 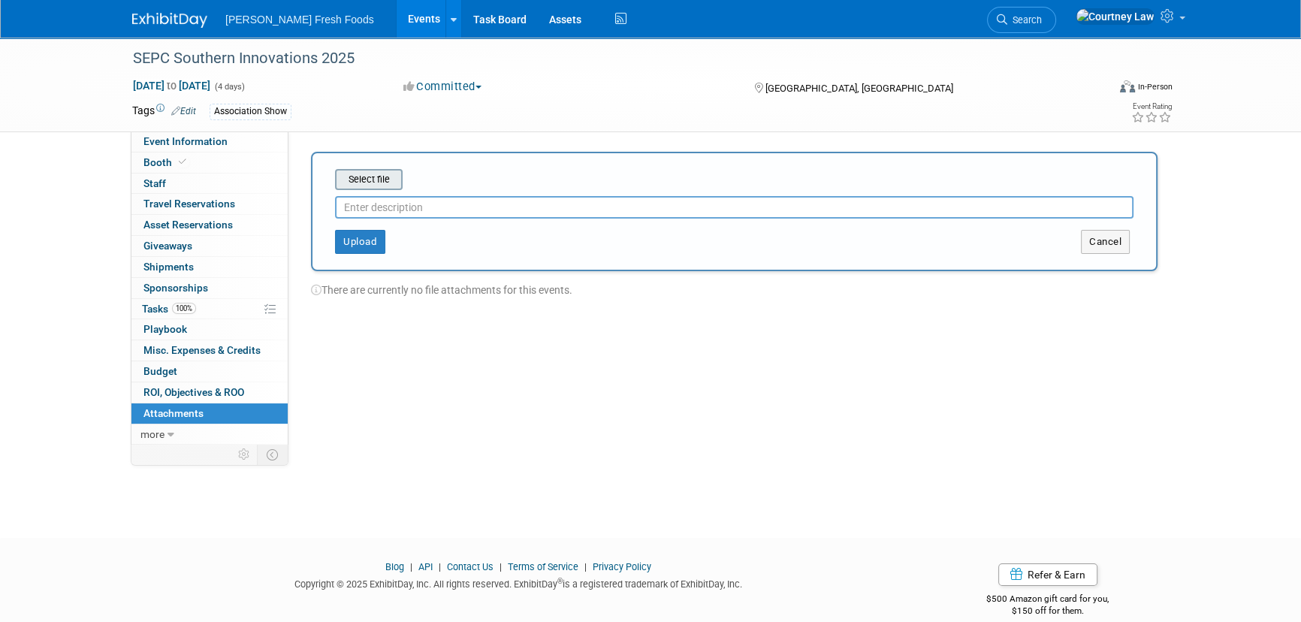 I want to click on div: There are currently no file attachments for this events., so click(x=734, y=284).